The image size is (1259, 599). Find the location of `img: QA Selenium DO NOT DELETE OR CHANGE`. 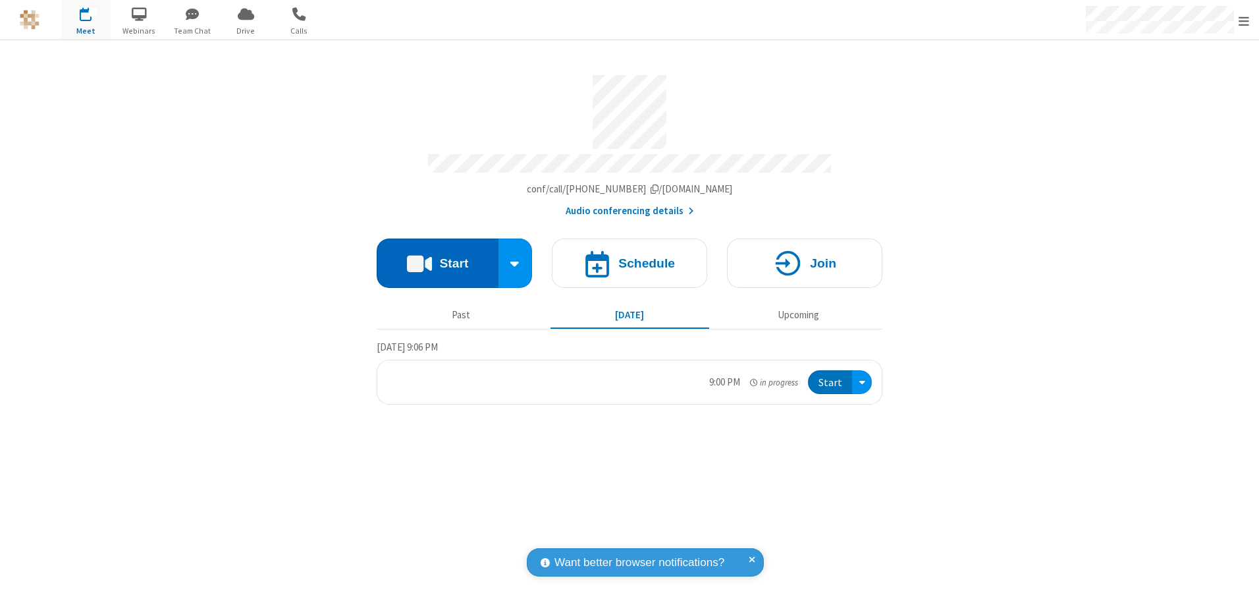

img: QA Selenium DO NOT DELETE OR CHANGE is located at coordinates (30, 20).